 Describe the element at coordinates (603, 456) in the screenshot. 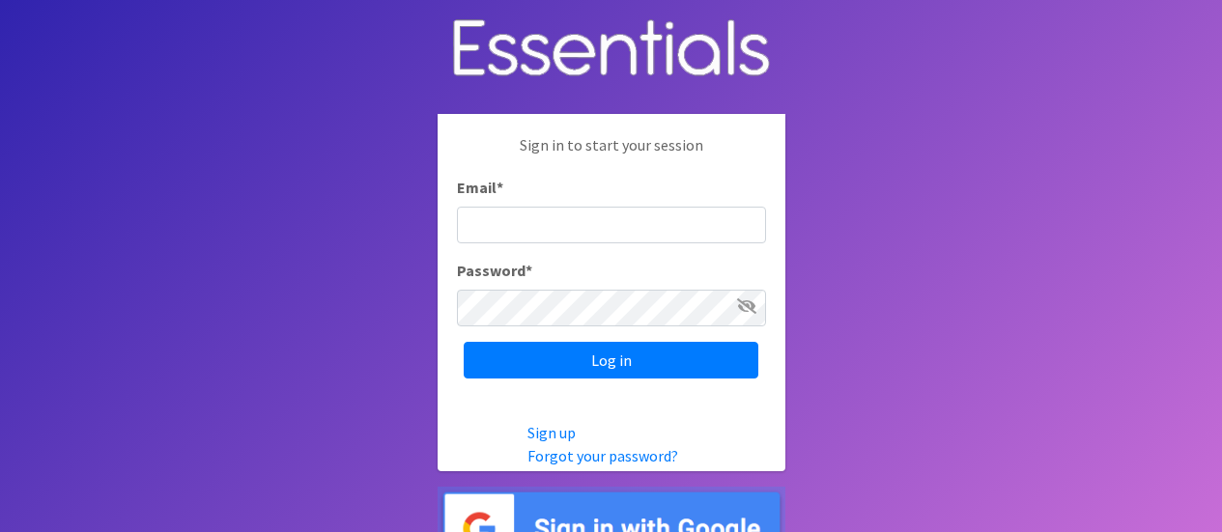

I see `a: Forgot your password?` at that location.